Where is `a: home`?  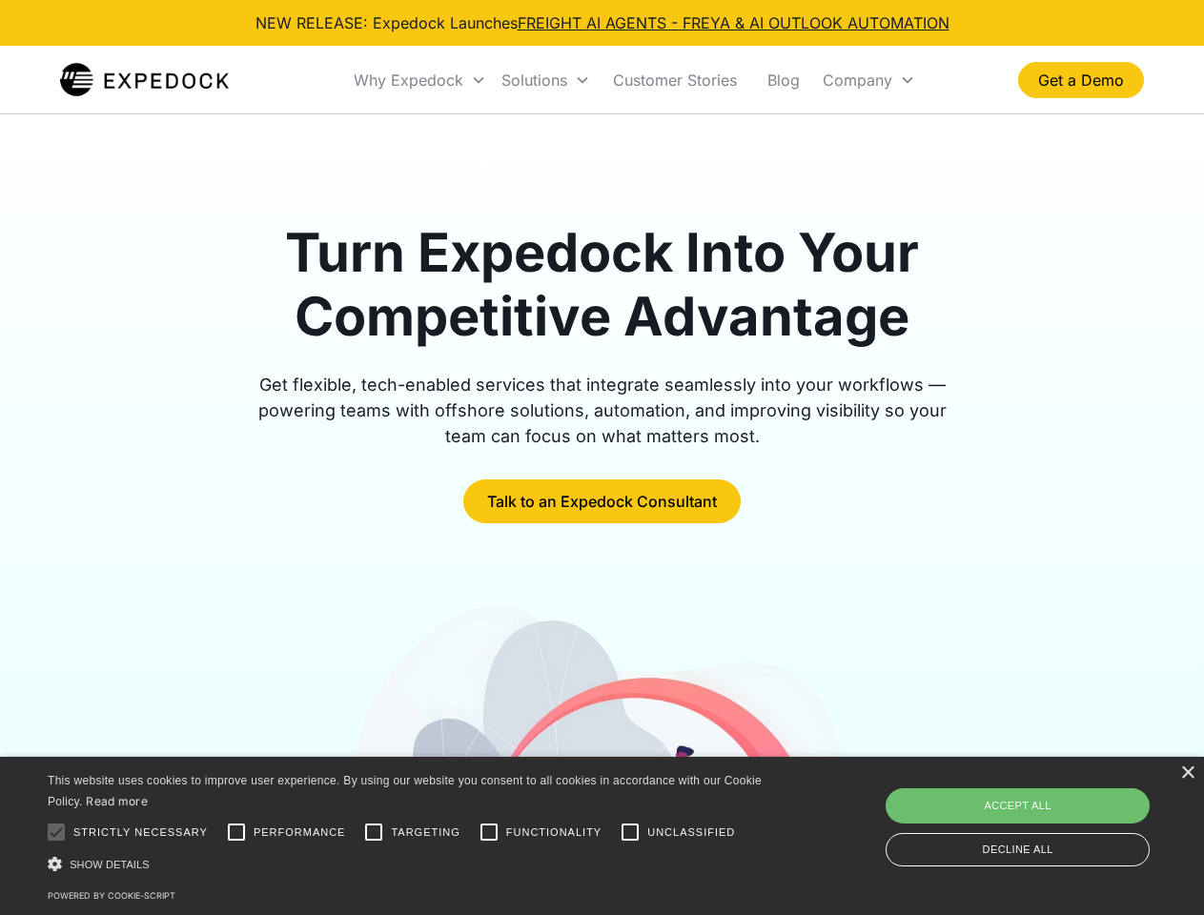
a: home is located at coordinates (144, 80).